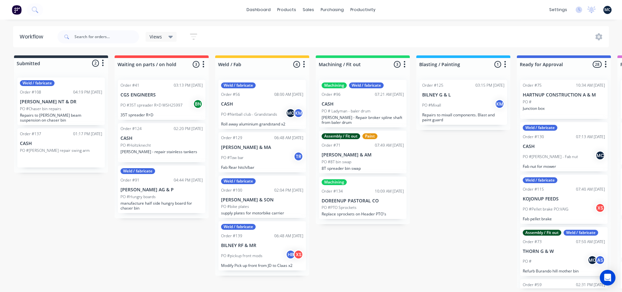  What do you see at coordinates (363, 10) in the screenshot?
I see `div: productivity` at bounding box center [363, 10].